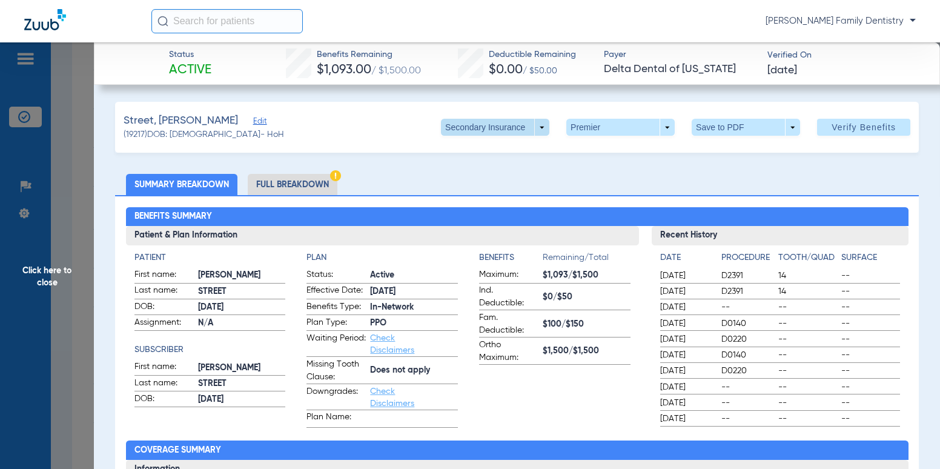 This screenshot has height=469, width=940. I want to click on span: Plan Type:, so click(336, 323).